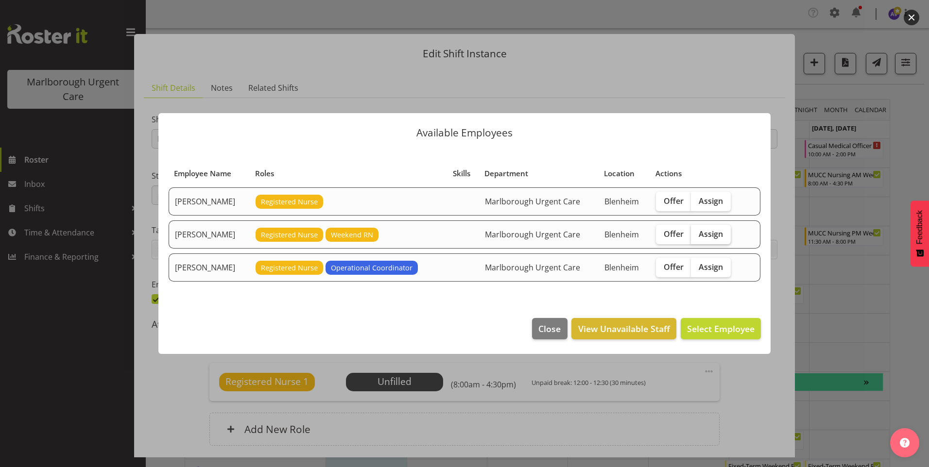  I want to click on div: Location, so click(624, 173).